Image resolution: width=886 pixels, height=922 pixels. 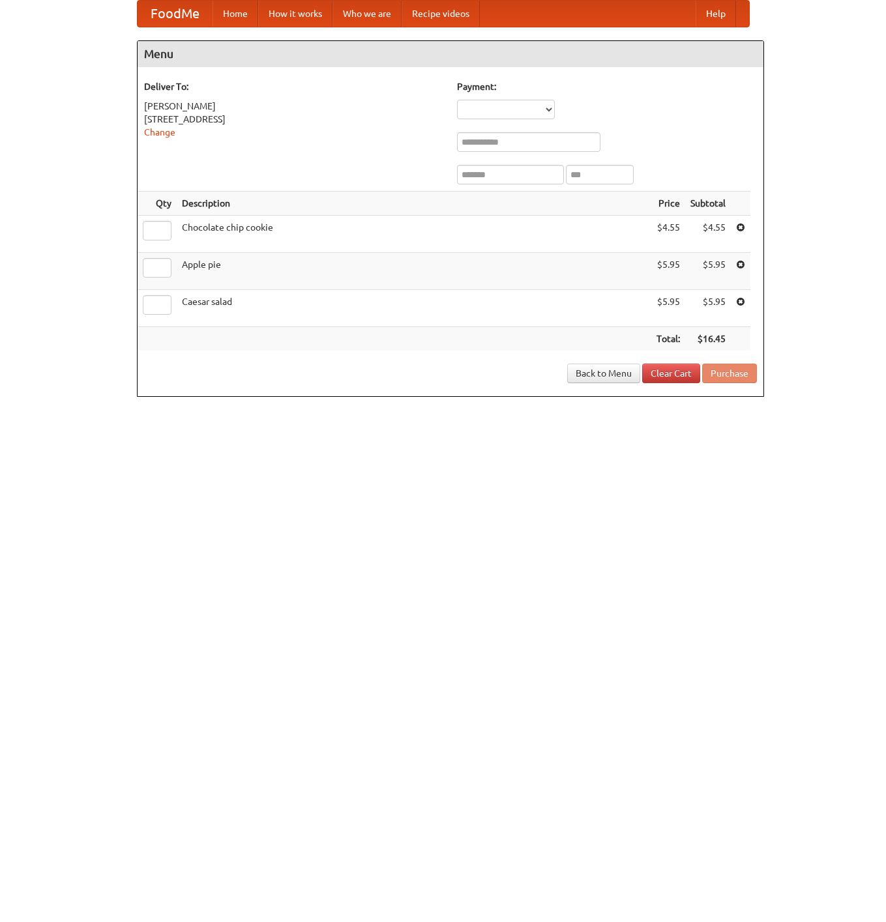 I want to click on h5: Deliver To:, so click(x=294, y=87).